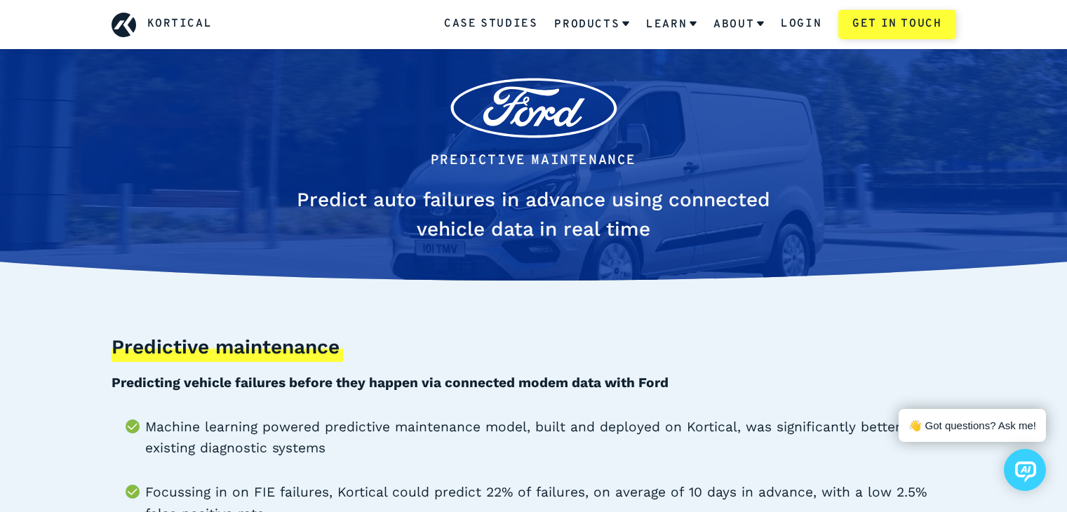 The height and width of the screenshot is (512, 1067). I want to click on h3: Predictive maintenance, so click(227, 349).